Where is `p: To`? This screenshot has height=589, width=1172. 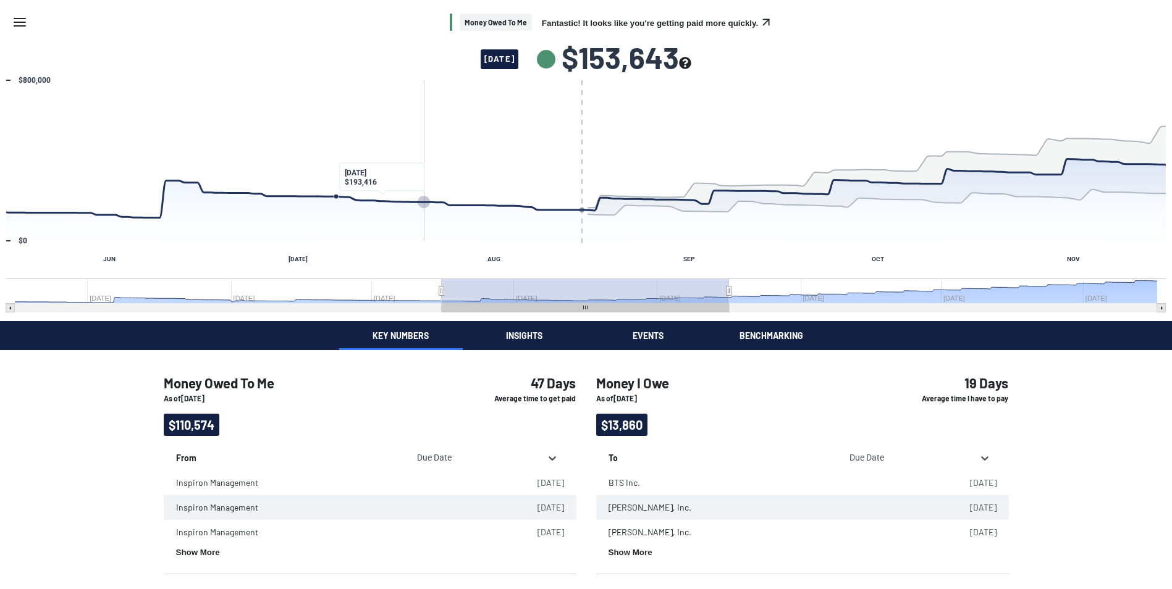 p: To is located at coordinates (720, 455).